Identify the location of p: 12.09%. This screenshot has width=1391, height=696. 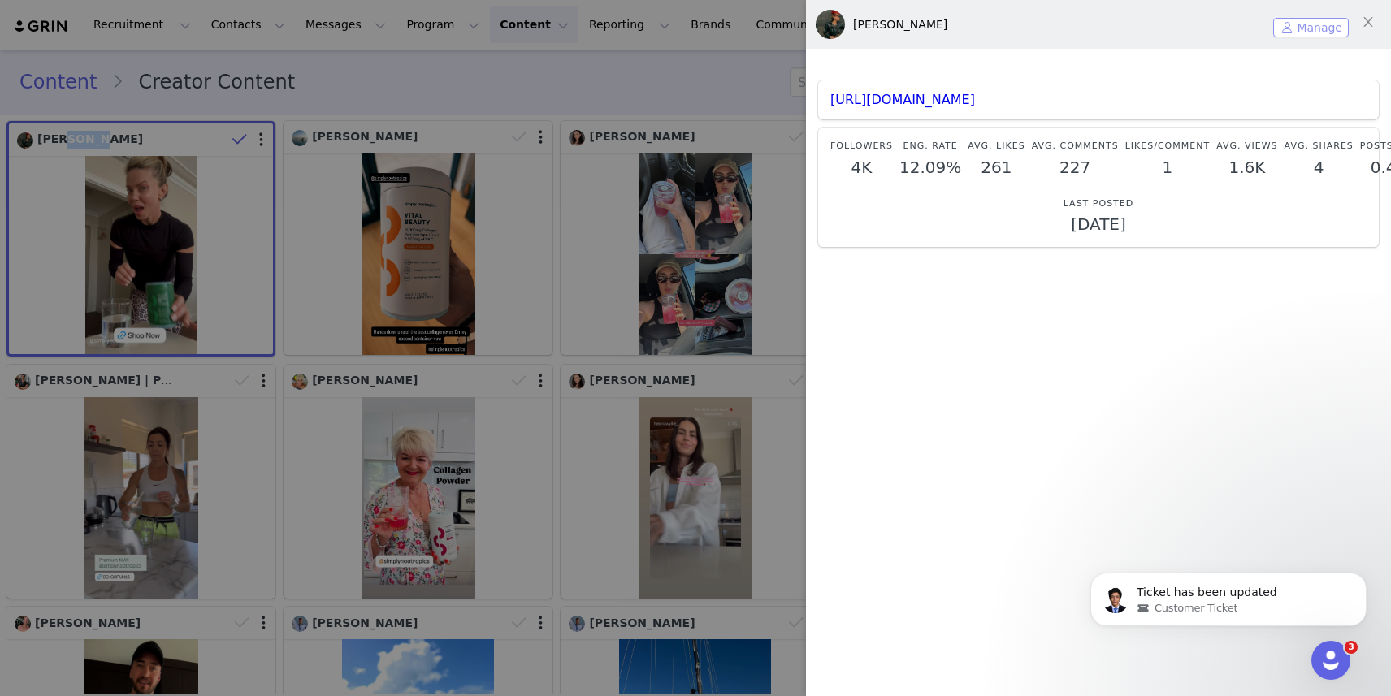
(930, 167).